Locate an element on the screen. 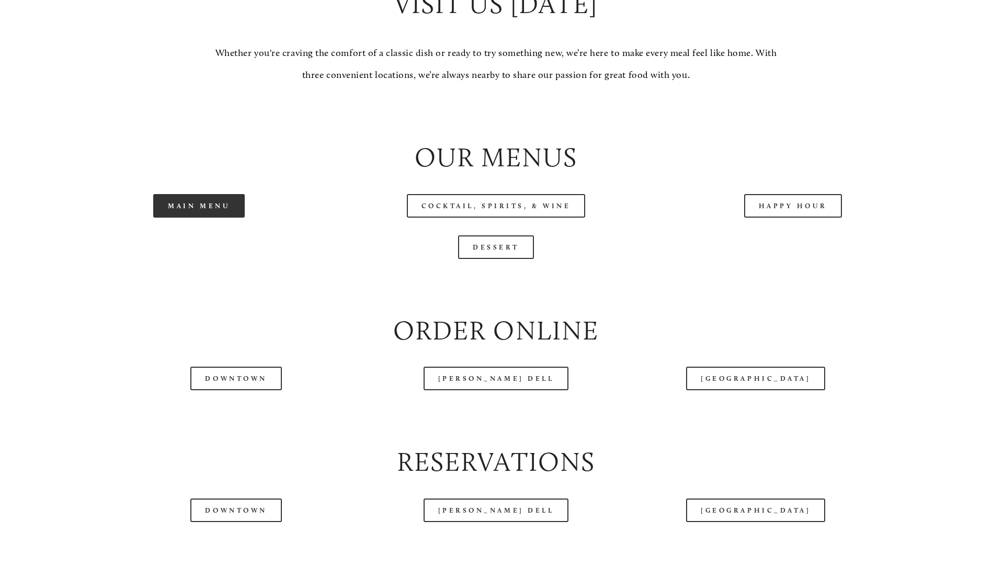 The height and width of the screenshot is (566, 992). h2: Our Menus is located at coordinates (495, 157).